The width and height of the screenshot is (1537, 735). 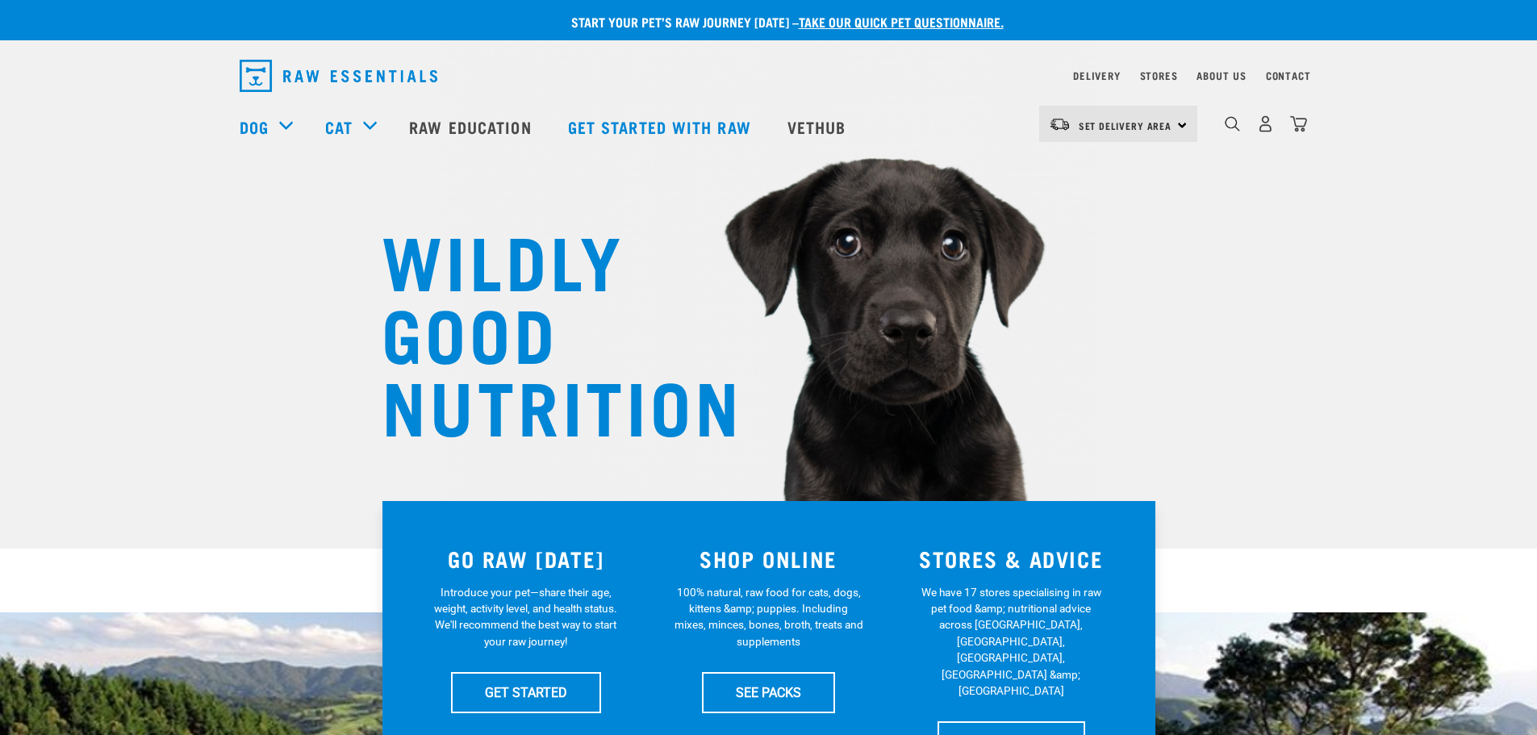 I want to click on img: home-icon-1@2x.png, so click(x=1232, y=123).